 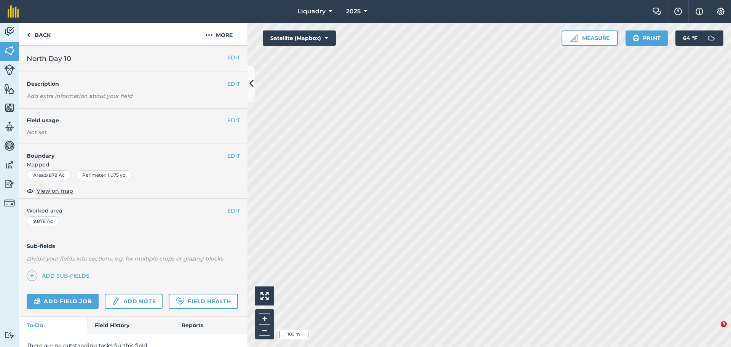 What do you see at coordinates (134, 301) in the screenshot?
I see `a: Add note` at bounding box center [134, 301].